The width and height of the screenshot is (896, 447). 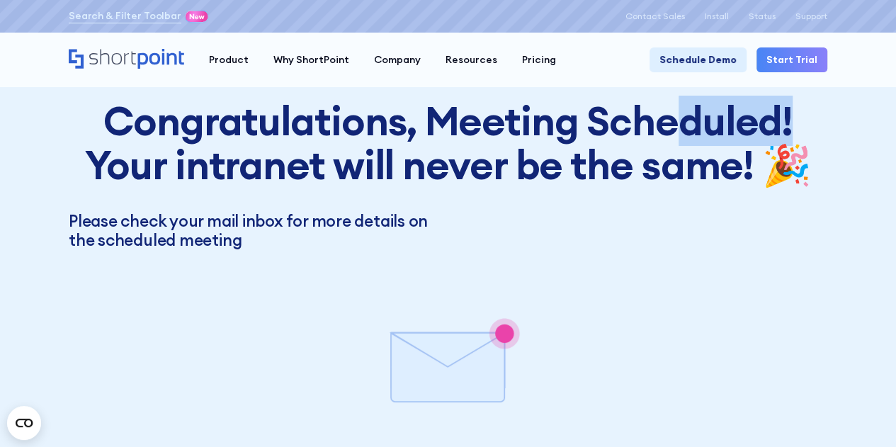 I want to click on div: Product, so click(x=229, y=60).